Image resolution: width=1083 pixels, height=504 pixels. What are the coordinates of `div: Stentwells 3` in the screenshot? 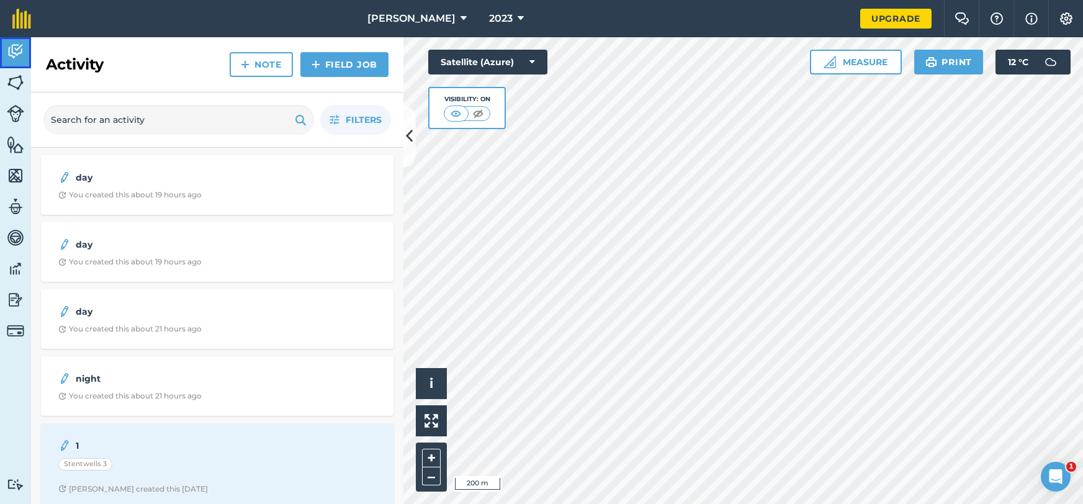 It's located at (85, 464).